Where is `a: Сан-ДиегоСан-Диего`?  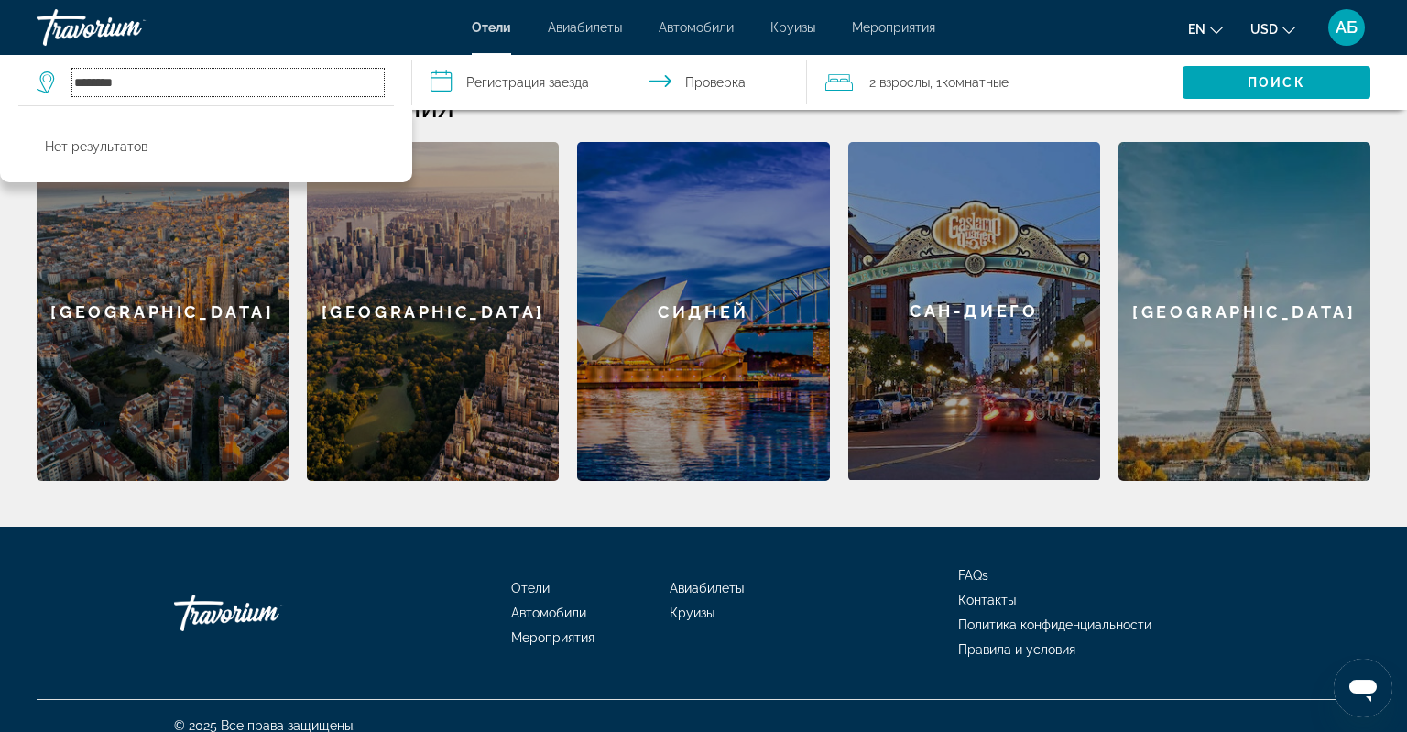
a: Сан-ДиегоСан-Диего is located at coordinates (974, 311).